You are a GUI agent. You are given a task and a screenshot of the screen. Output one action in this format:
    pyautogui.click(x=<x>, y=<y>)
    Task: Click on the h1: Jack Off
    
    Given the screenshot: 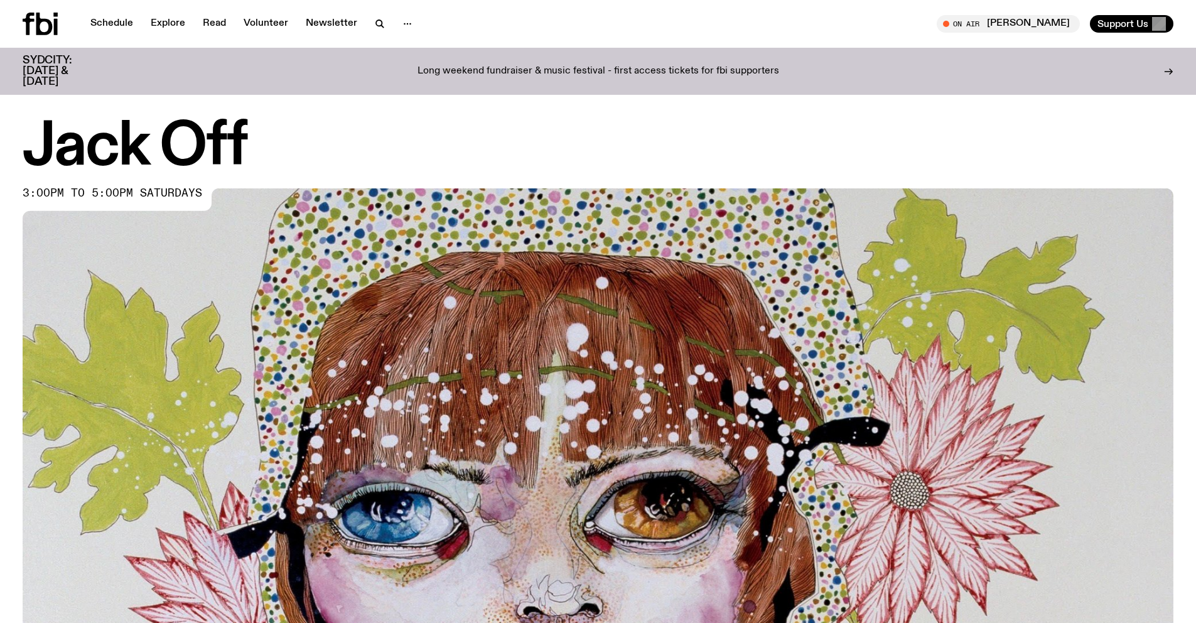 What is the action you would take?
    pyautogui.click(x=598, y=148)
    